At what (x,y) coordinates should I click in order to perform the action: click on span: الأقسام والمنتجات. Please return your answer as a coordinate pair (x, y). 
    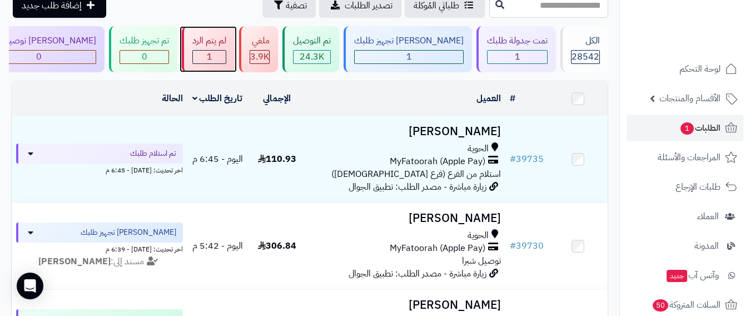
    Looking at the image, I should click on (690, 98).